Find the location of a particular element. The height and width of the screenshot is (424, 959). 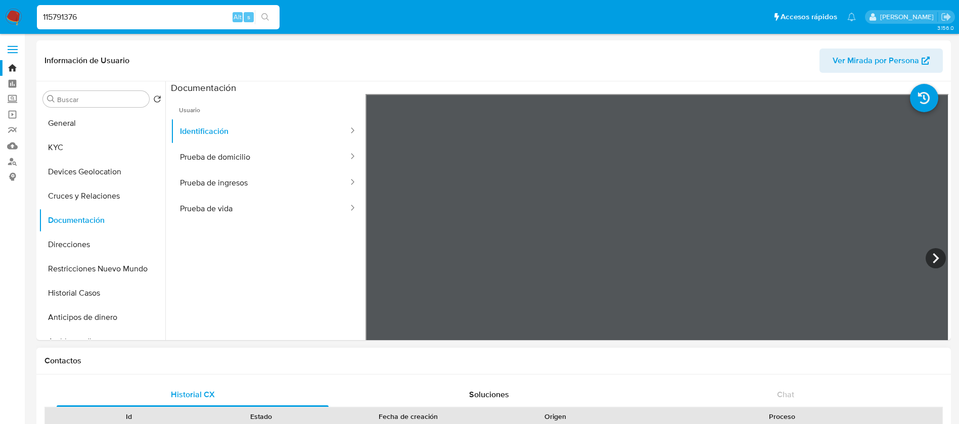

div: Fecha de creación is located at coordinates (408, 417).